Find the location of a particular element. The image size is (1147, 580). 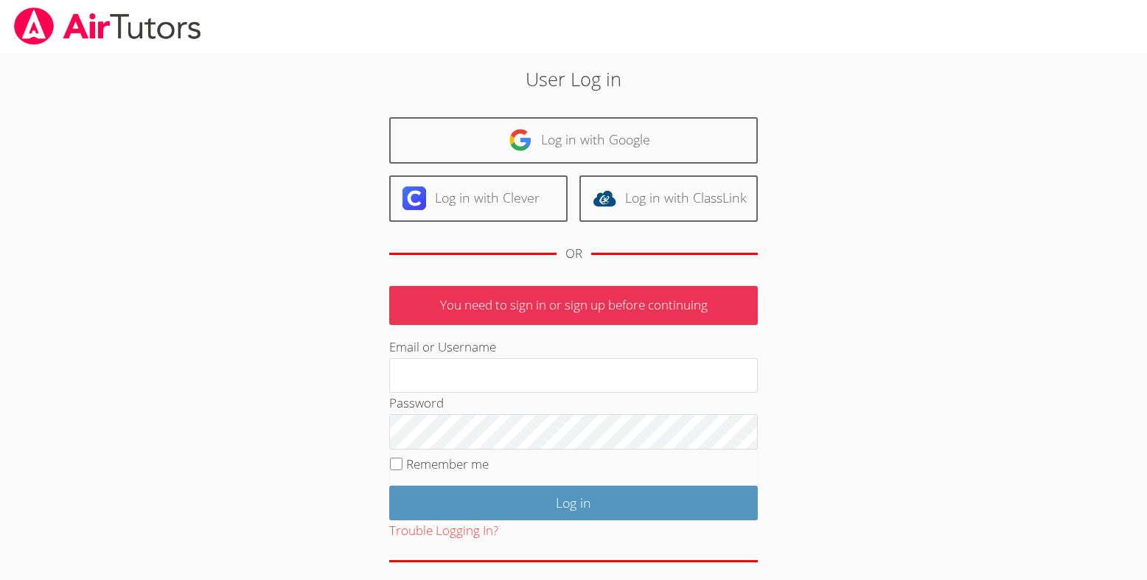

img: google-logo-50288ca7cdecda66e5e0955fdab243c47b7ad437acaf1139b6f446037453330a.svg is located at coordinates (520, 140).